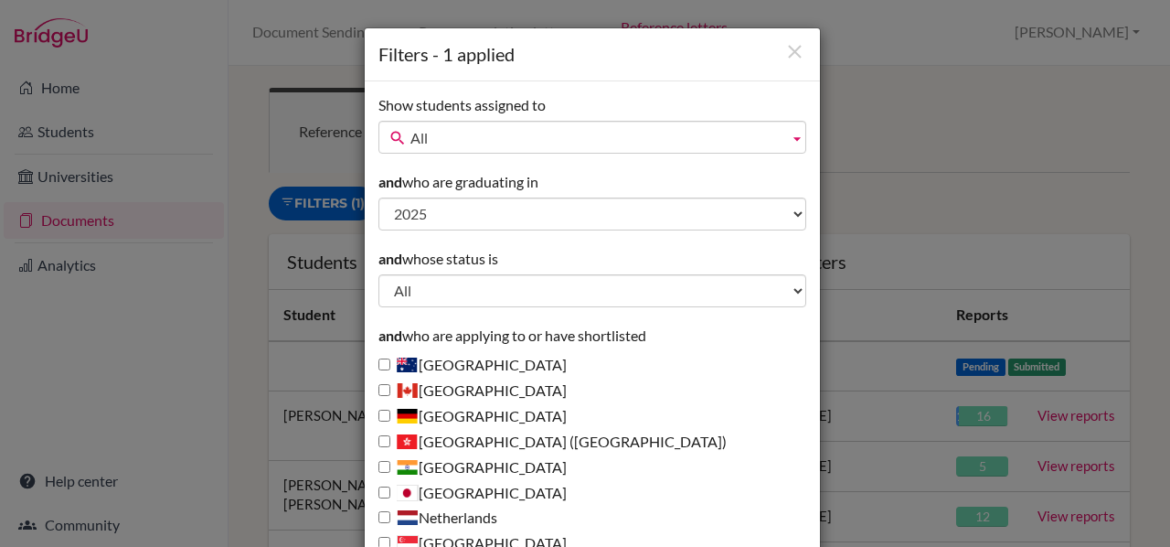 This screenshot has width=1170, height=547. What do you see at coordinates (408, 442) in the screenshot?
I see `span: Hong Kong (China)` at bounding box center [408, 442].